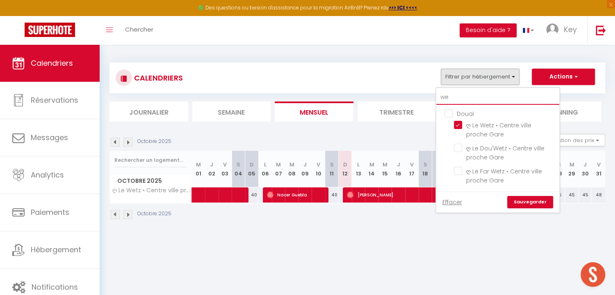  Describe the element at coordinates (397, 111) in the screenshot. I see `li: Trimestre` at that location.